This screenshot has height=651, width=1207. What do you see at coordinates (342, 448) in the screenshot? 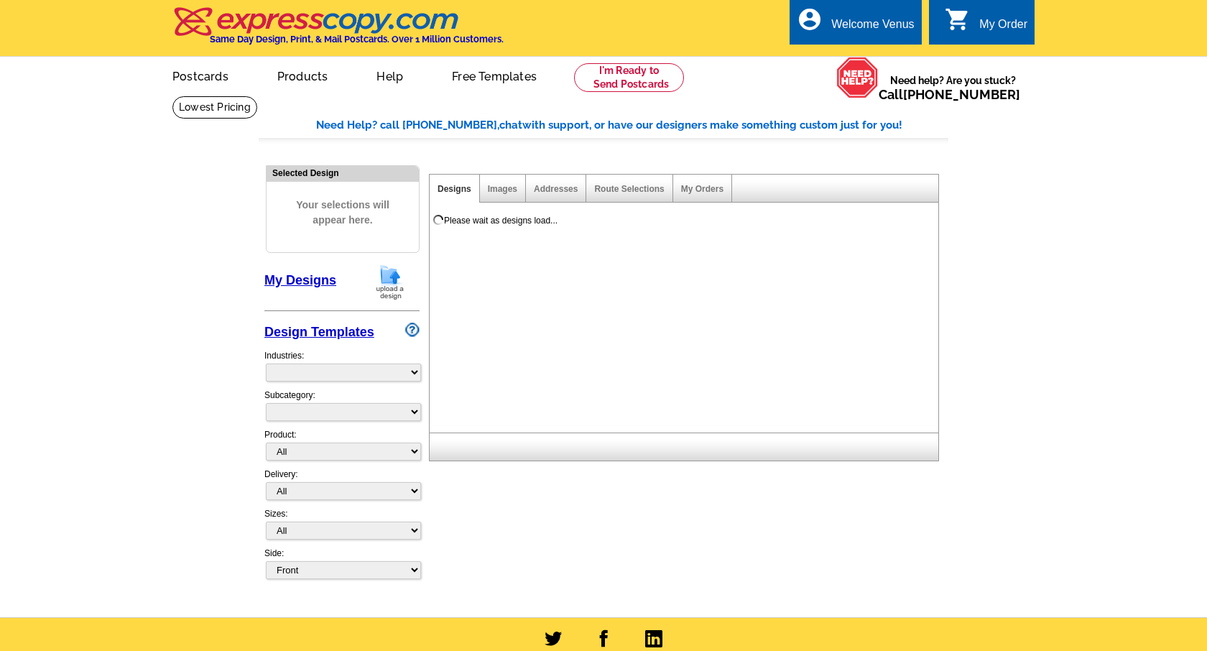
I see `div: Product:` at bounding box center [342, 448].